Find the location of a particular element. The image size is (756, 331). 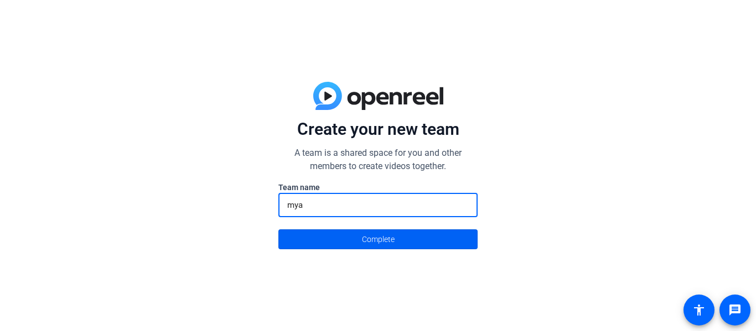

mat-icon: accessibility is located at coordinates (699, 310).